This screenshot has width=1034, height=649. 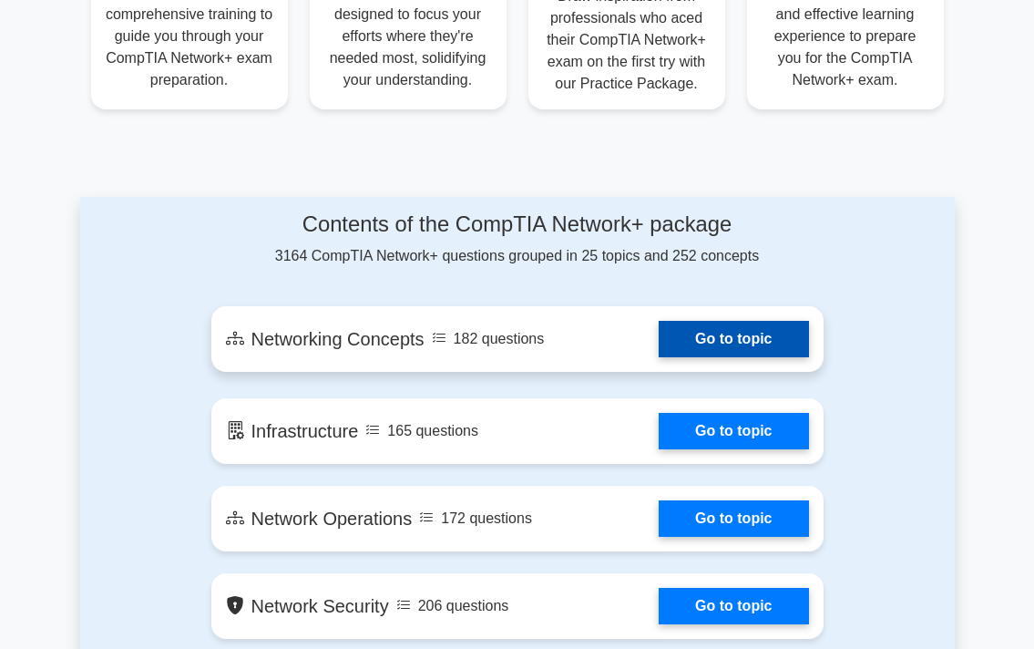 What do you see at coordinates (518, 224) in the screenshot?
I see `h4: Contents of the CompTIA Network+ package` at bounding box center [518, 224].